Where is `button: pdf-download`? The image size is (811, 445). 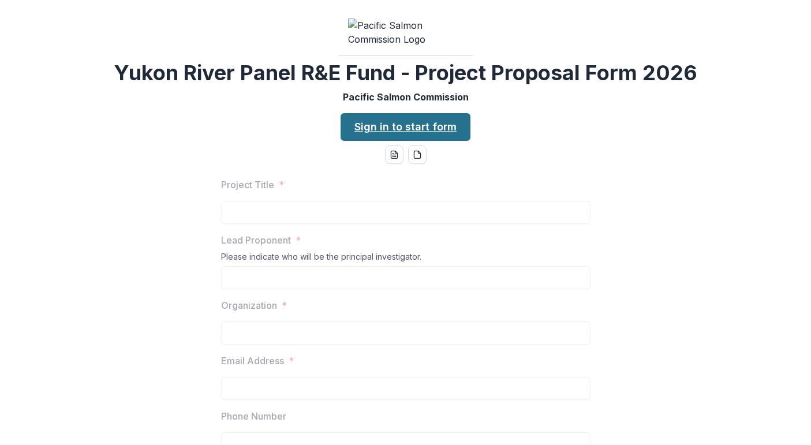
button: pdf-download is located at coordinates (417, 155).